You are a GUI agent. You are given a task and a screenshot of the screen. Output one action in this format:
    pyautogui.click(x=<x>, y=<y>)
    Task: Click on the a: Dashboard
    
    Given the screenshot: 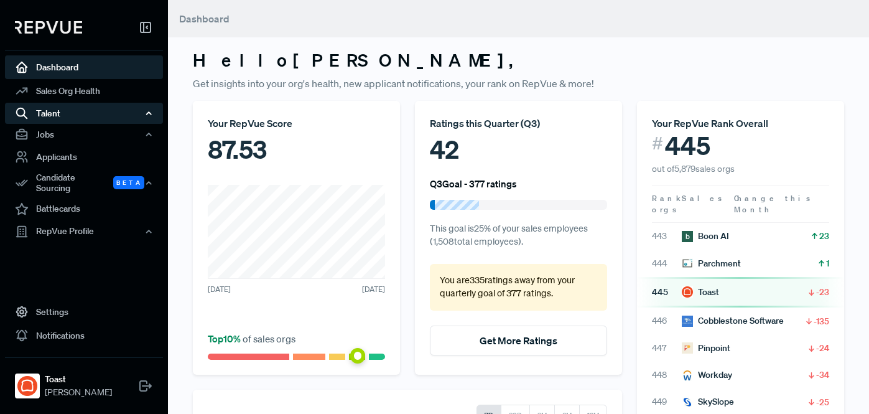 What is the action you would take?
    pyautogui.click(x=84, y=67)
    